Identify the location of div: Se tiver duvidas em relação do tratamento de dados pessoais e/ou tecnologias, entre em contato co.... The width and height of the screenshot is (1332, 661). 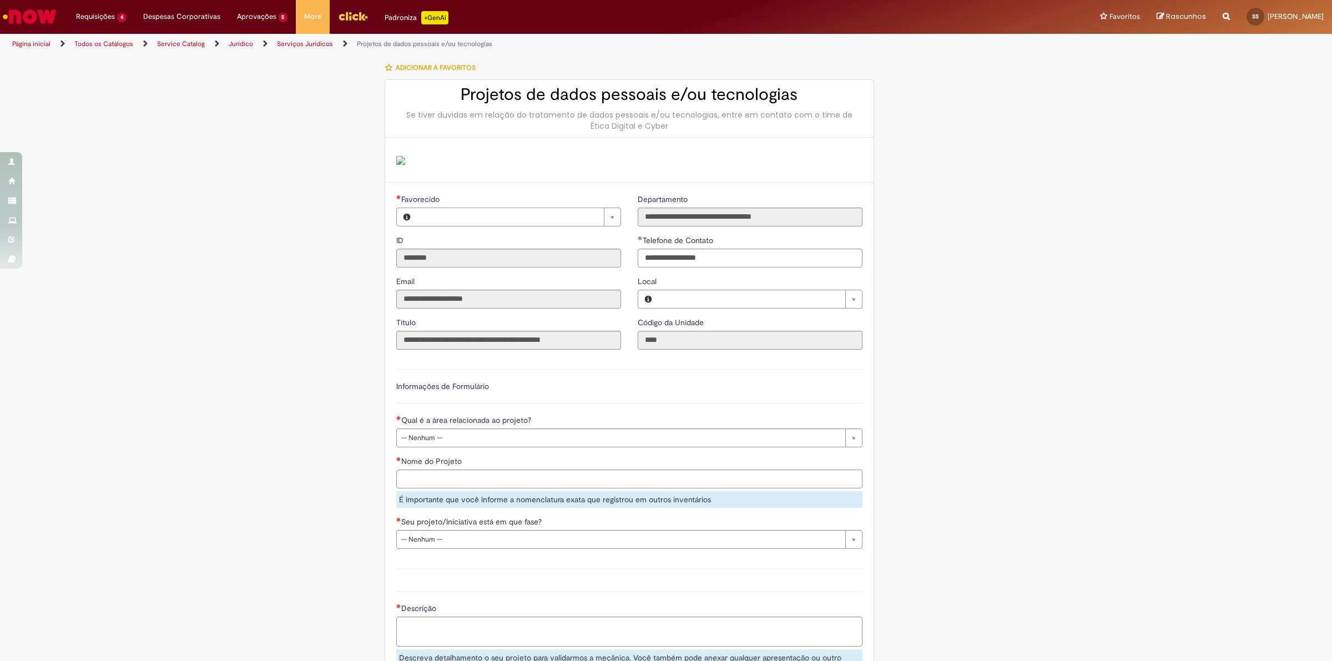
(629, 120).